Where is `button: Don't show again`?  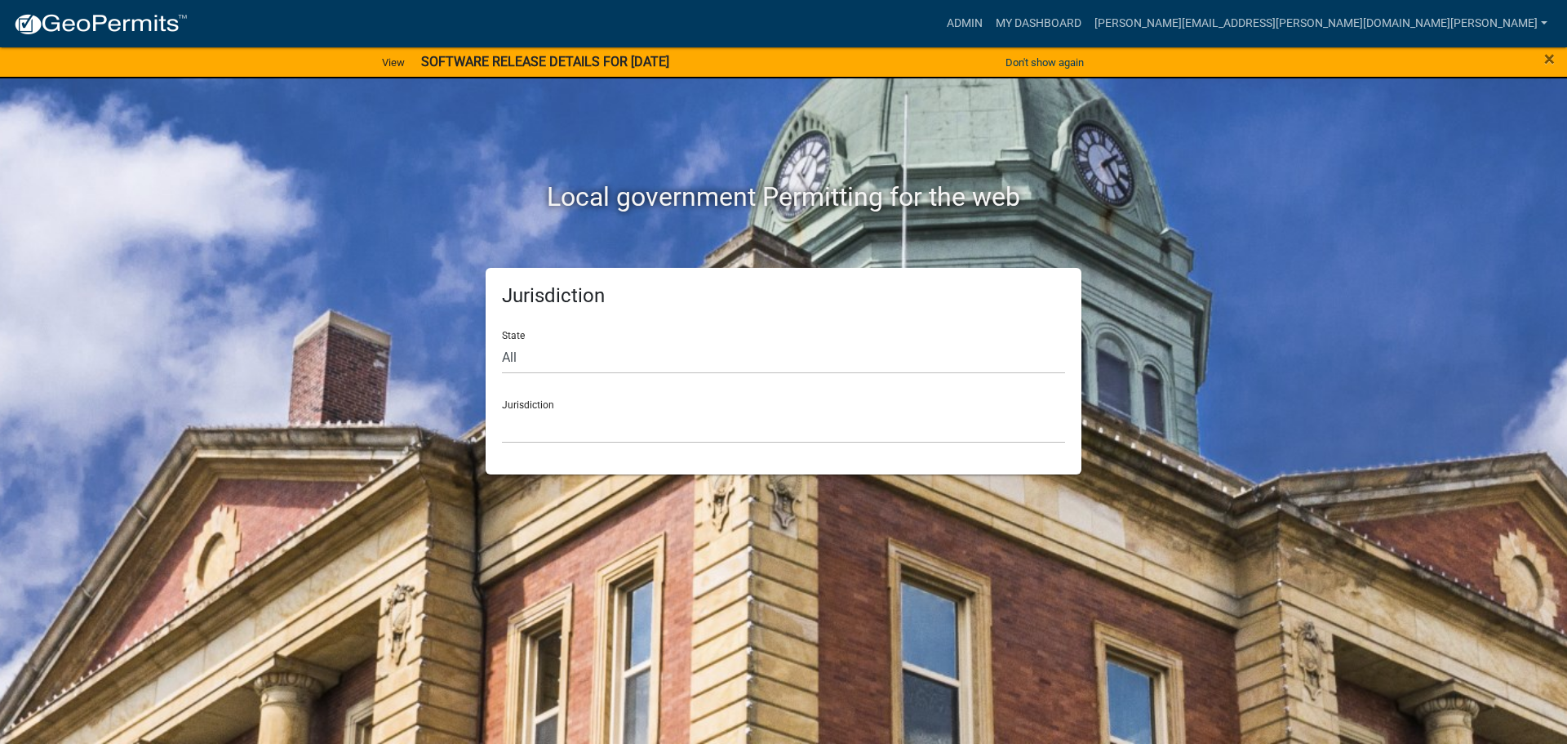 button: Don't show again is located at coordinates (1045, 62).